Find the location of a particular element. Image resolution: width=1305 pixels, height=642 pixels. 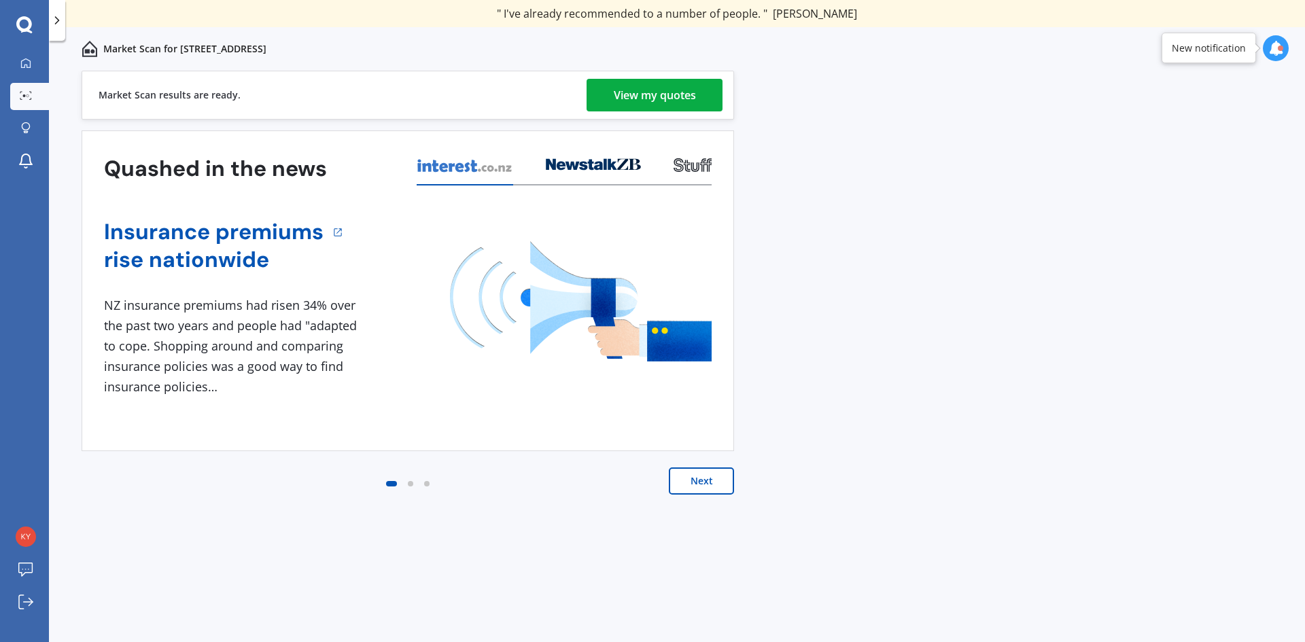

a: View my quotes is located at coordinates (654, 95).